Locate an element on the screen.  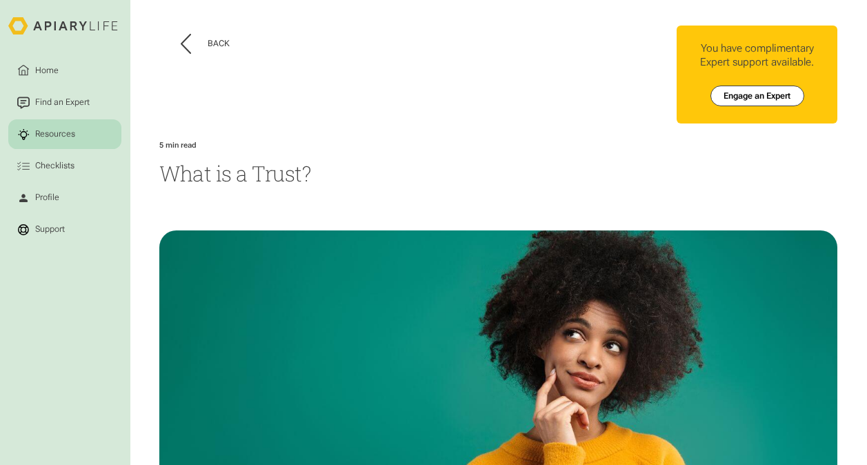
button: Back is located at coordinates (206, 43).